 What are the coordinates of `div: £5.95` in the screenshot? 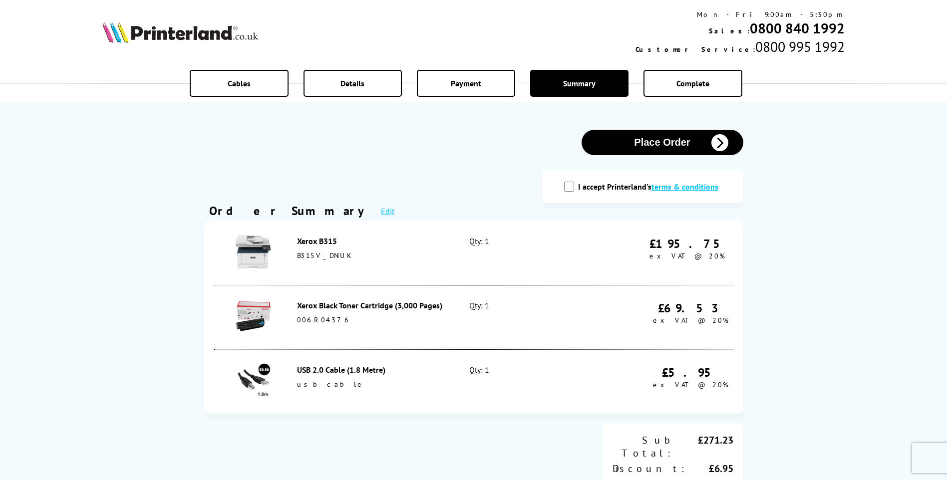 It's located at (691, 372).